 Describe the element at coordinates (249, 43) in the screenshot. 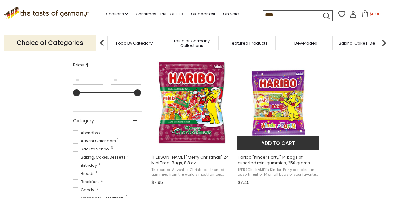

I see `span: Featured Products` at that location.